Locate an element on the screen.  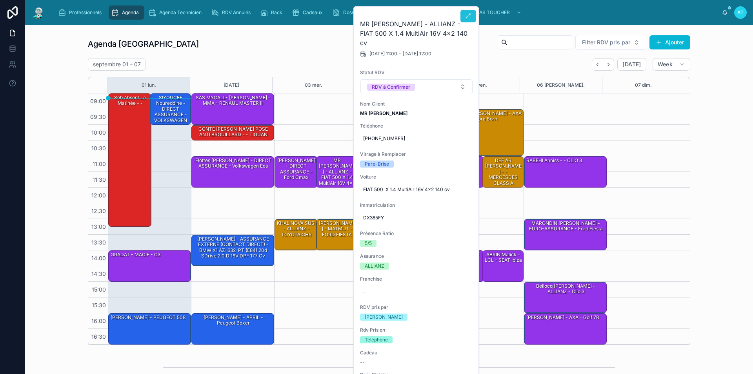
span: Statut RDV is located at coordinates (417, 73).